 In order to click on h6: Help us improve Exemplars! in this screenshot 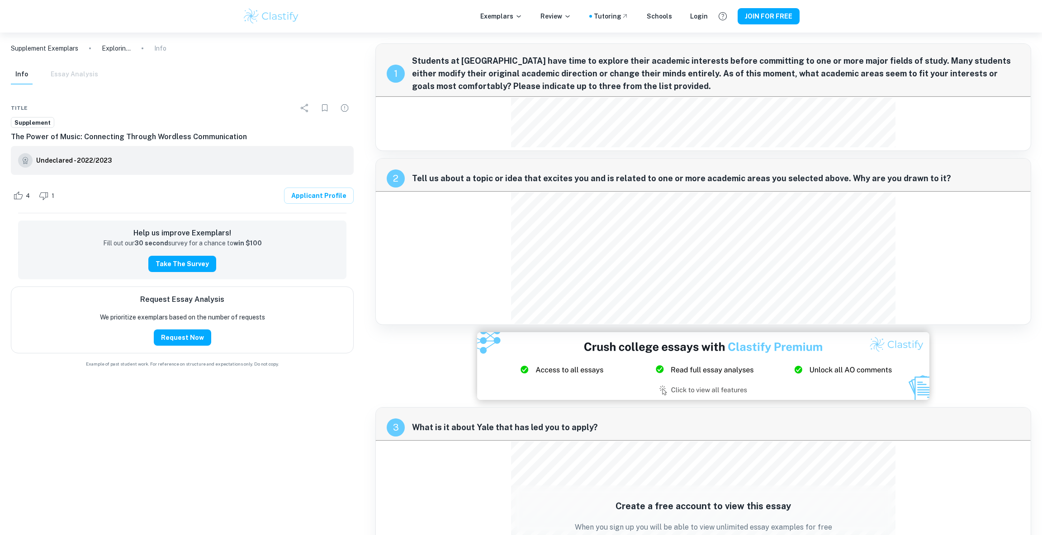, I will do `click(182, 233)`.